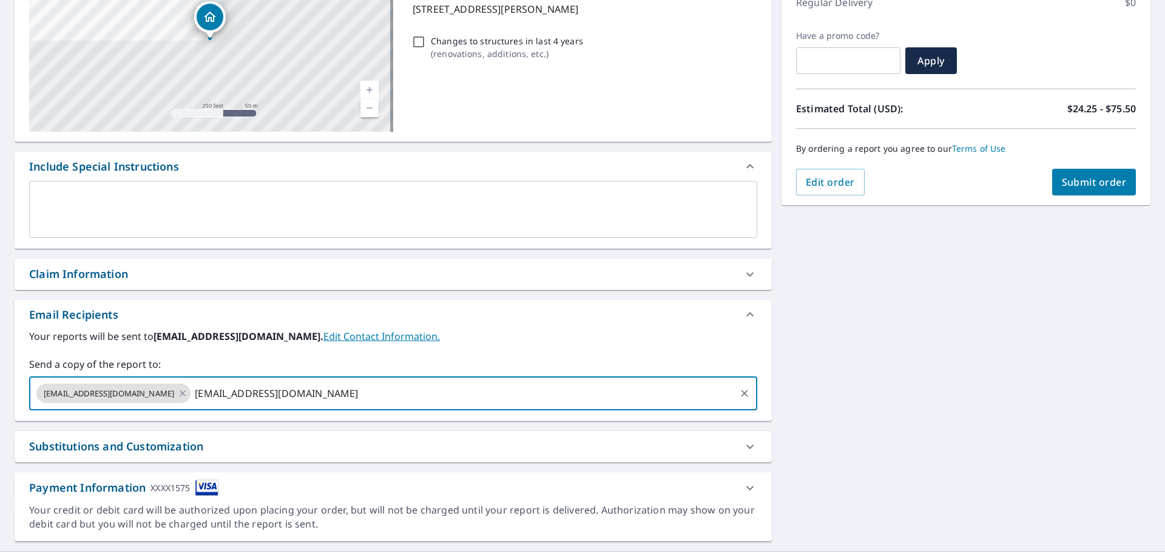 This screenshot has width=1165, height=553. What do you see at coordinates (978, 148) in the screenshot?
I see `a: Terms of Use` at bounding box center [978, 148].